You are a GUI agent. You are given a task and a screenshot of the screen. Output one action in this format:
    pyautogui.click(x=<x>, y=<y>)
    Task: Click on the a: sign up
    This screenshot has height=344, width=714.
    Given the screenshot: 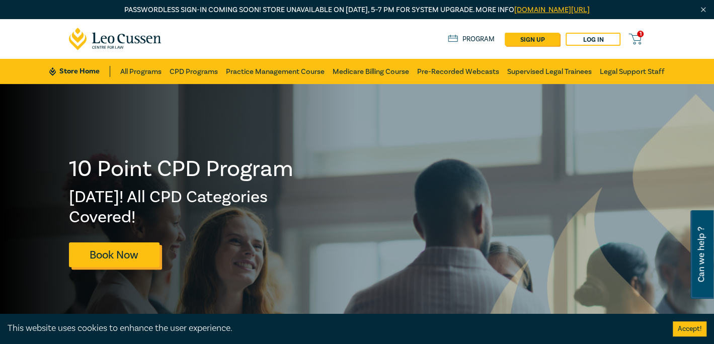 What is the action you would take?
    pyautogui.click(x=532, y=39)
    